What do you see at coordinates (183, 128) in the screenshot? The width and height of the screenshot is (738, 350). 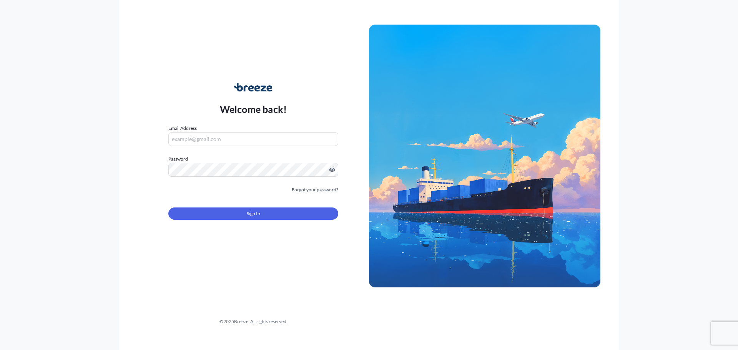 I see `label: Email Address` at bounding box center [183, 128].